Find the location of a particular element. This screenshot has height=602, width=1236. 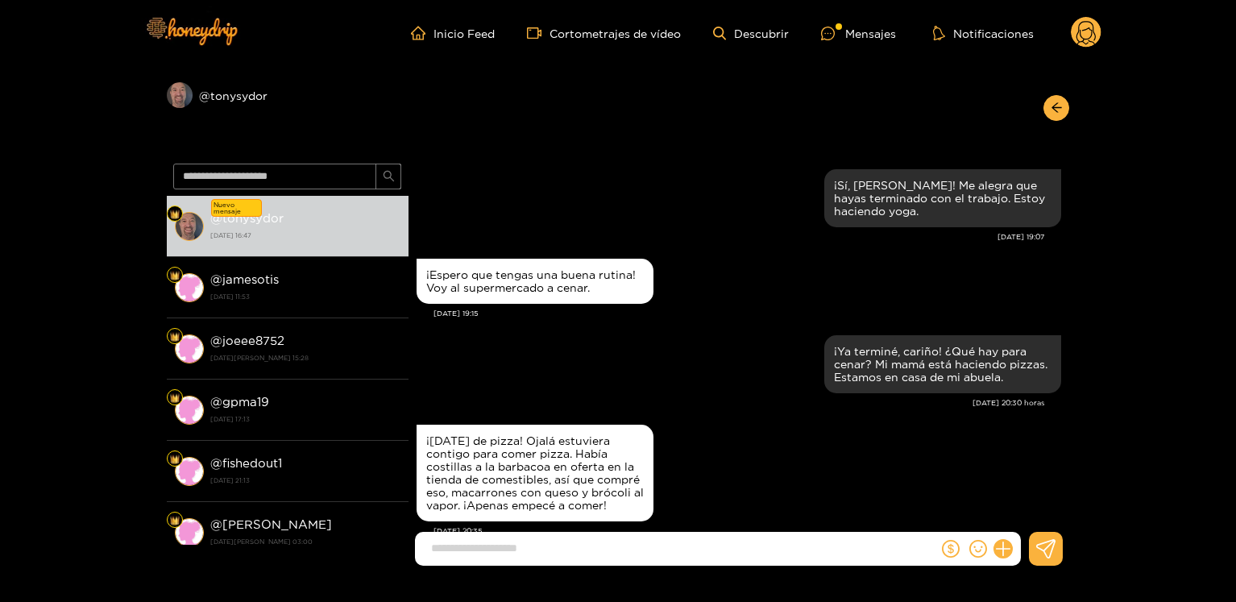

font: ¡Ya terminé, cariño! ¿Qué hay para cenar? Mi mamá está haciendo pizzas. Estamos en casa de mi abu... is located at coordinates (941, 364).